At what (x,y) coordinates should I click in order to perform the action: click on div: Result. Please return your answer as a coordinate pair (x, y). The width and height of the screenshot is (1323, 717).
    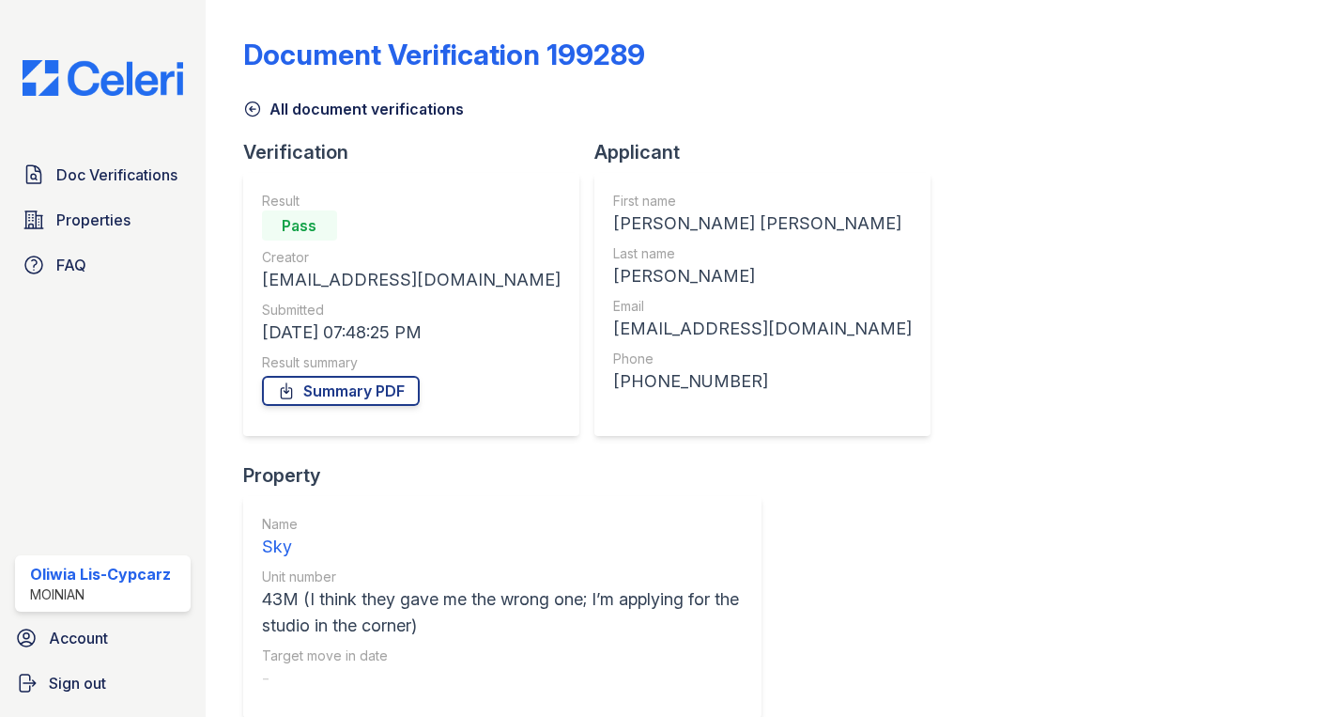
    Looking at the image, I should click on (411, 201).